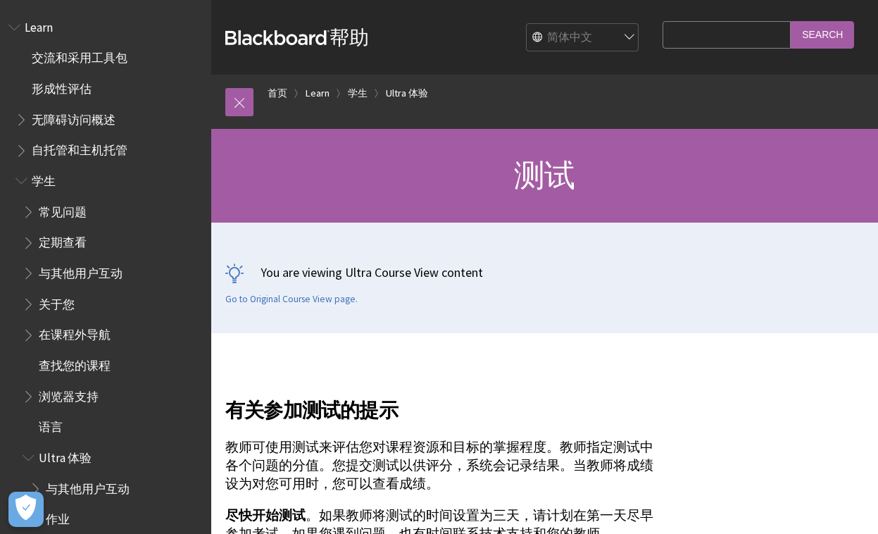 This screenshot has height=534, width=878. I want to click on span: 在课程外导航, so click(75, 332).